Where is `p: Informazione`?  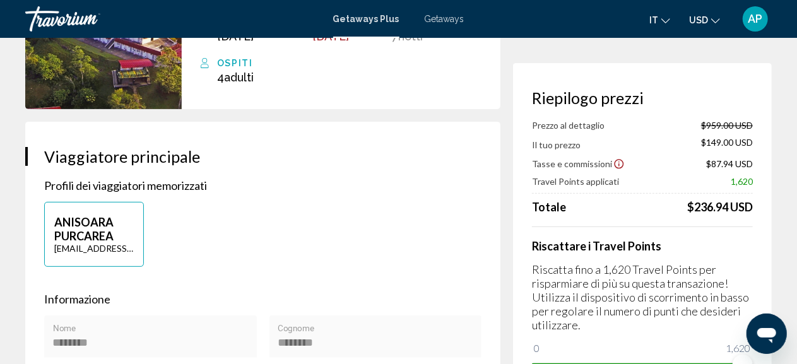 p: Informazione is located at coordinates (262, 299).